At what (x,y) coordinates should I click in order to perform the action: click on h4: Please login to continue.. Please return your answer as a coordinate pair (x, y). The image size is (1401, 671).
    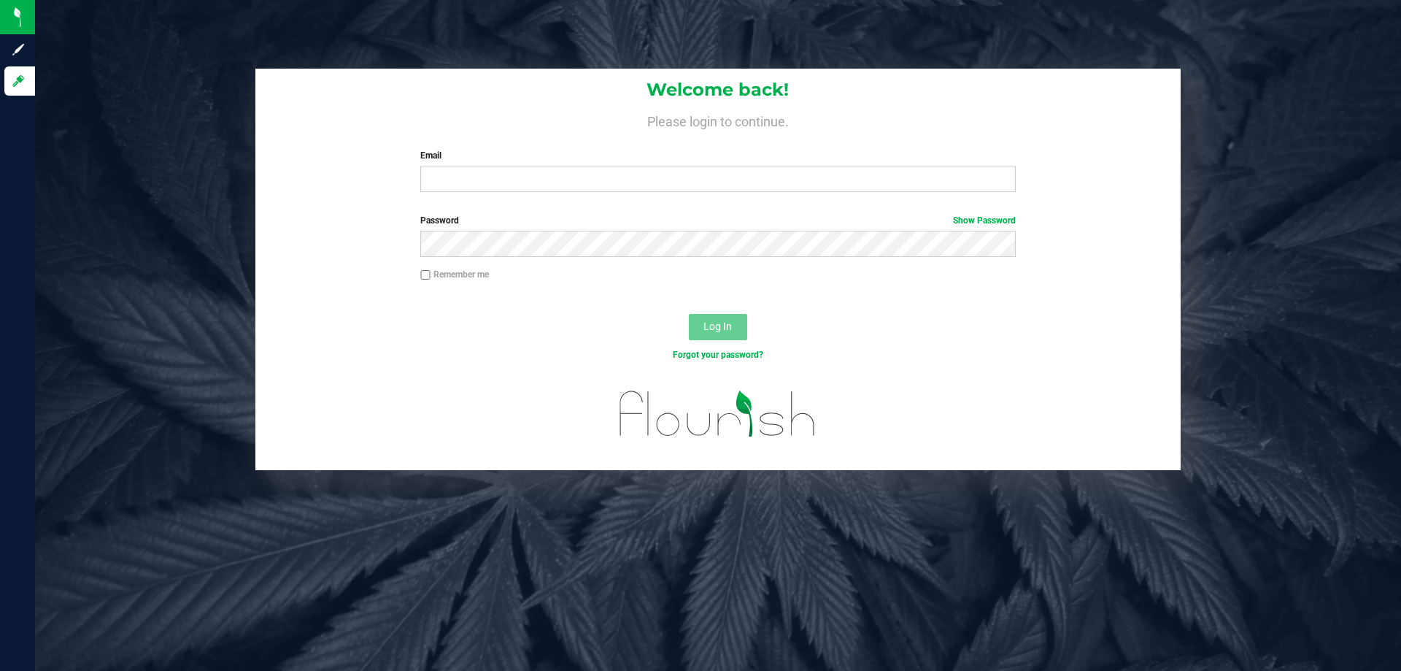
    Looking at the image, I should click on (718, 120).